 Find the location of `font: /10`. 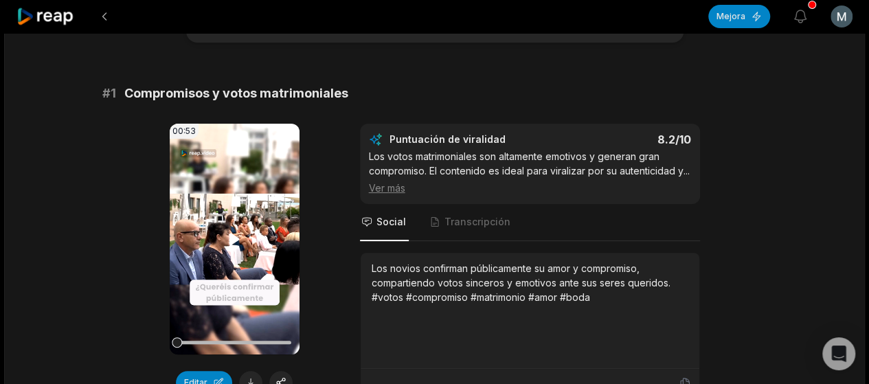

font: /10 is located at coordinates (683, 139).